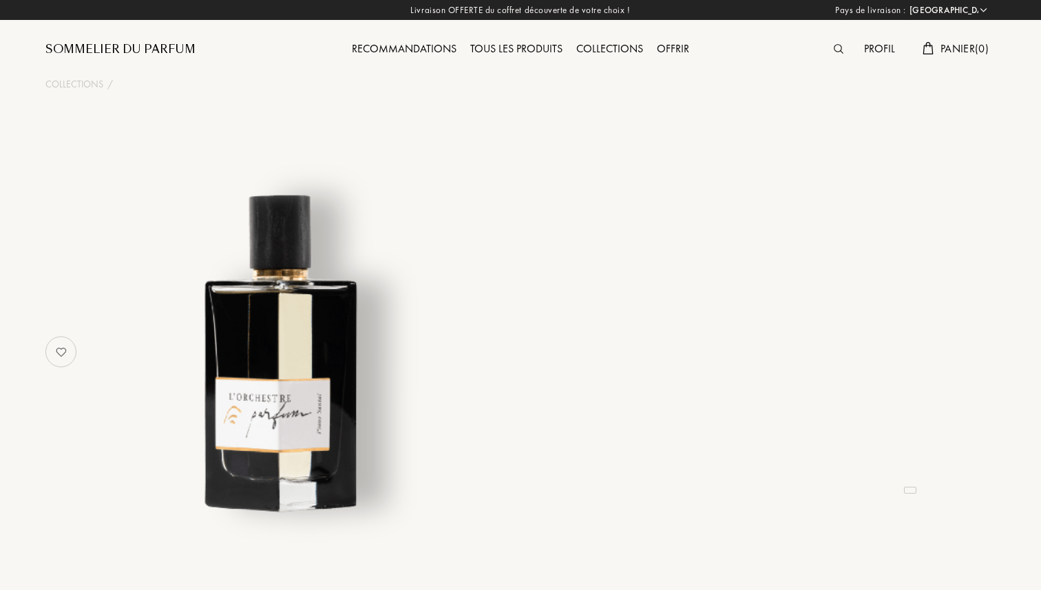  I want to click on span: Pays de livraison :, so click(871, 10).